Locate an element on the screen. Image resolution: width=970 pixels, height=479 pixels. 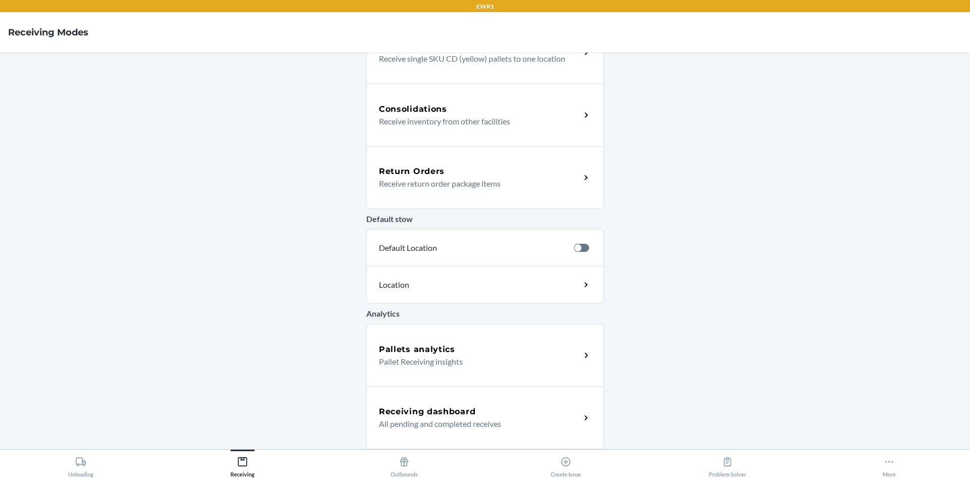
div: More is located at coordinates (890, 464).